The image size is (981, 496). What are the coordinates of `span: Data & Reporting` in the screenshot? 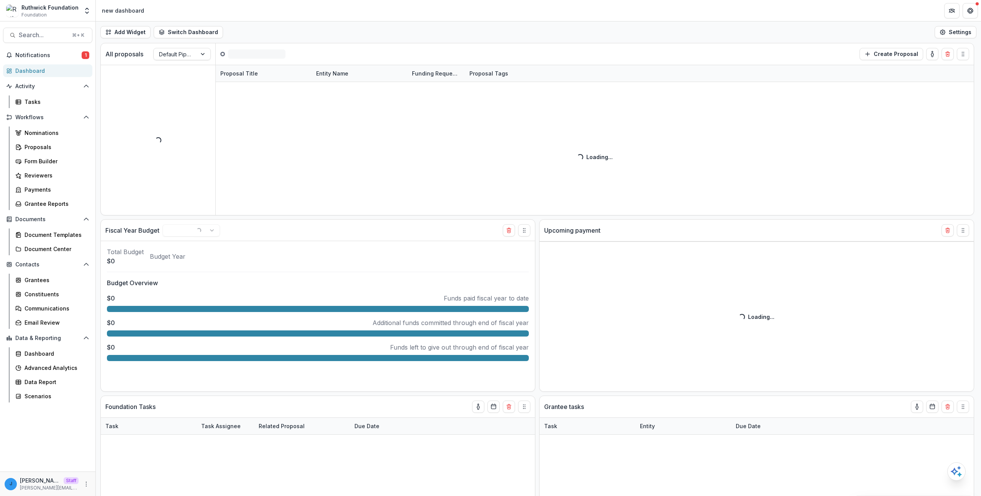 It's located at (48, 338).